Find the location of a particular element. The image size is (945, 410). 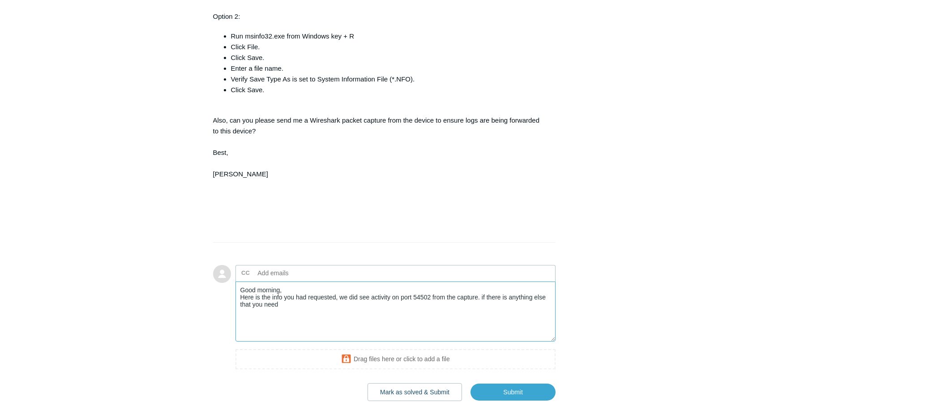

input: Add emails is located at coordinates (302, 273).